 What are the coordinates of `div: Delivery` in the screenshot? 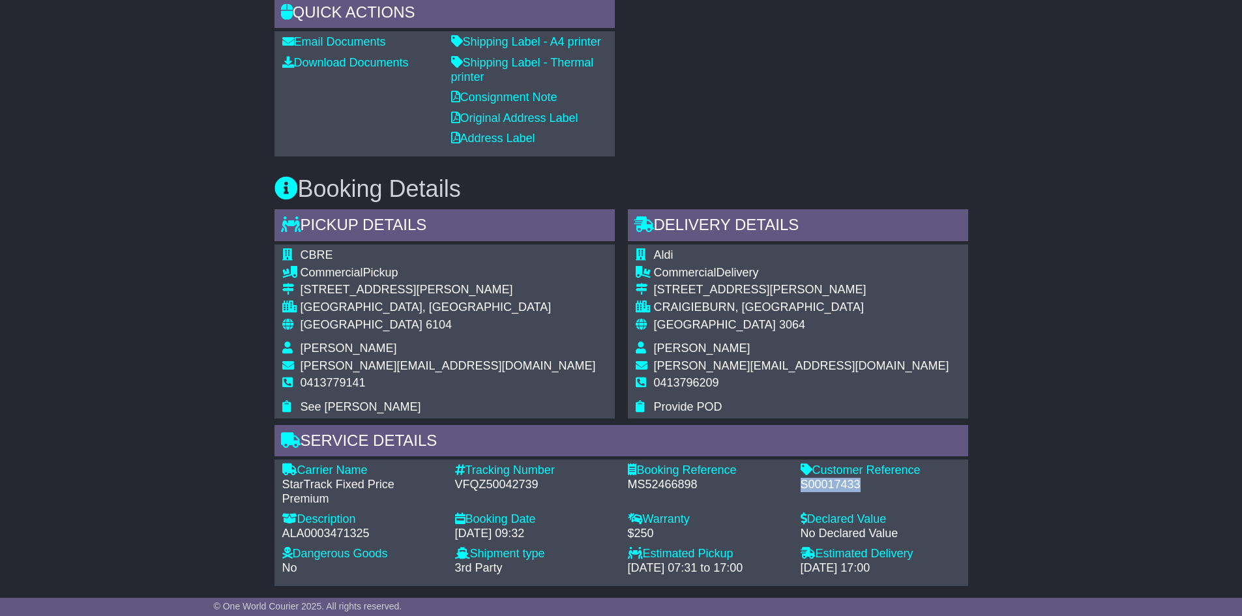 It's located at (801, 273).